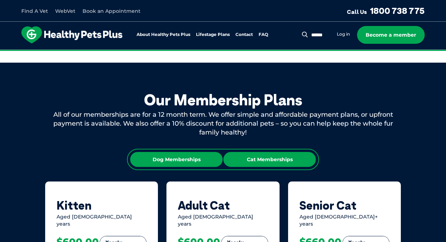  I want to click on div: Our Membership Plans, so click(223, 100).